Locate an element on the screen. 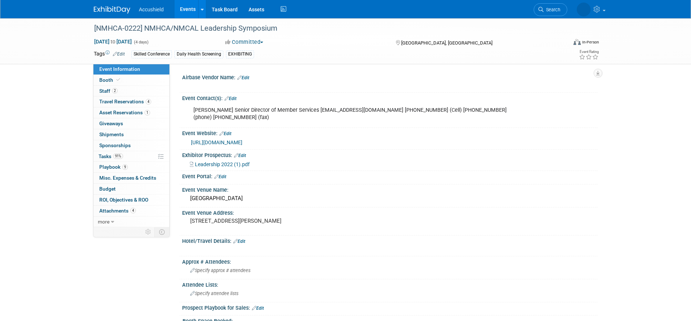 The width and height of the screenshot is (691, 321). span: Specify attendee lists is located at coordinates (214, 293).